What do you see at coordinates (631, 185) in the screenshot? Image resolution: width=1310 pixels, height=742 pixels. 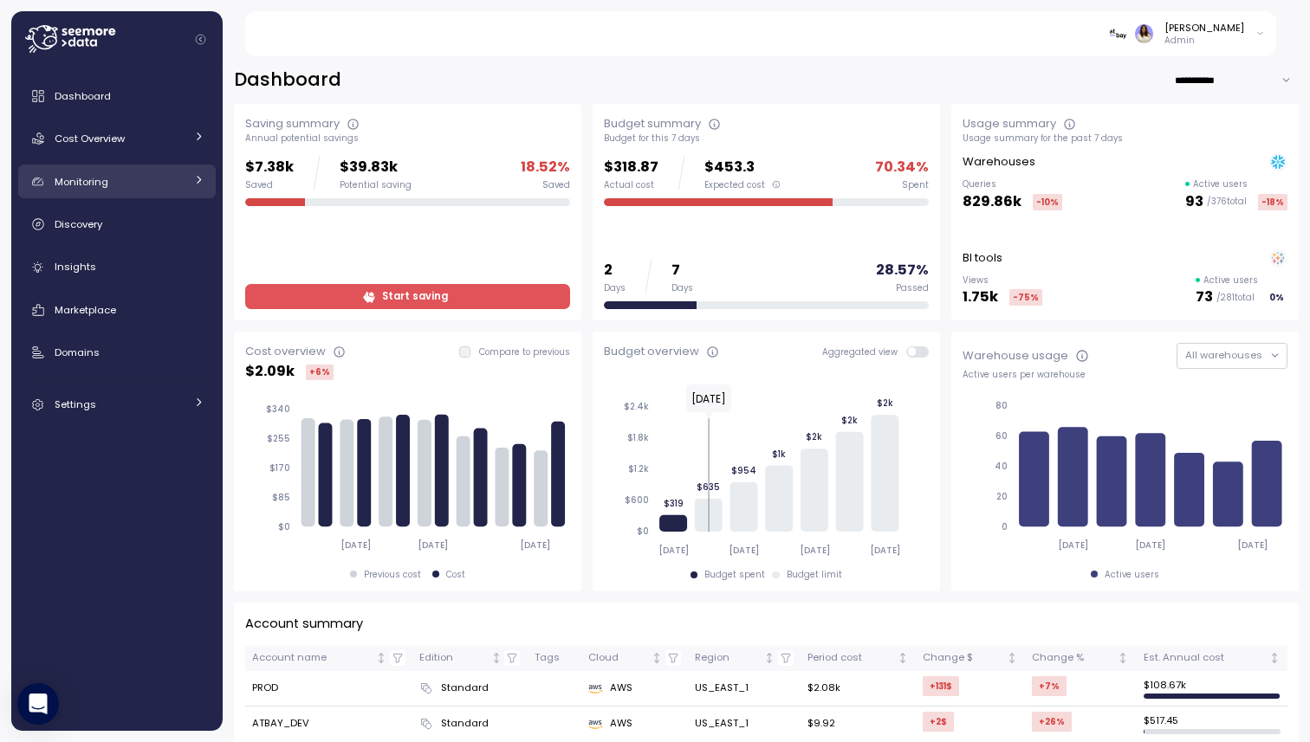 I see `div: Actual cost` at bounding box center [631, 185].